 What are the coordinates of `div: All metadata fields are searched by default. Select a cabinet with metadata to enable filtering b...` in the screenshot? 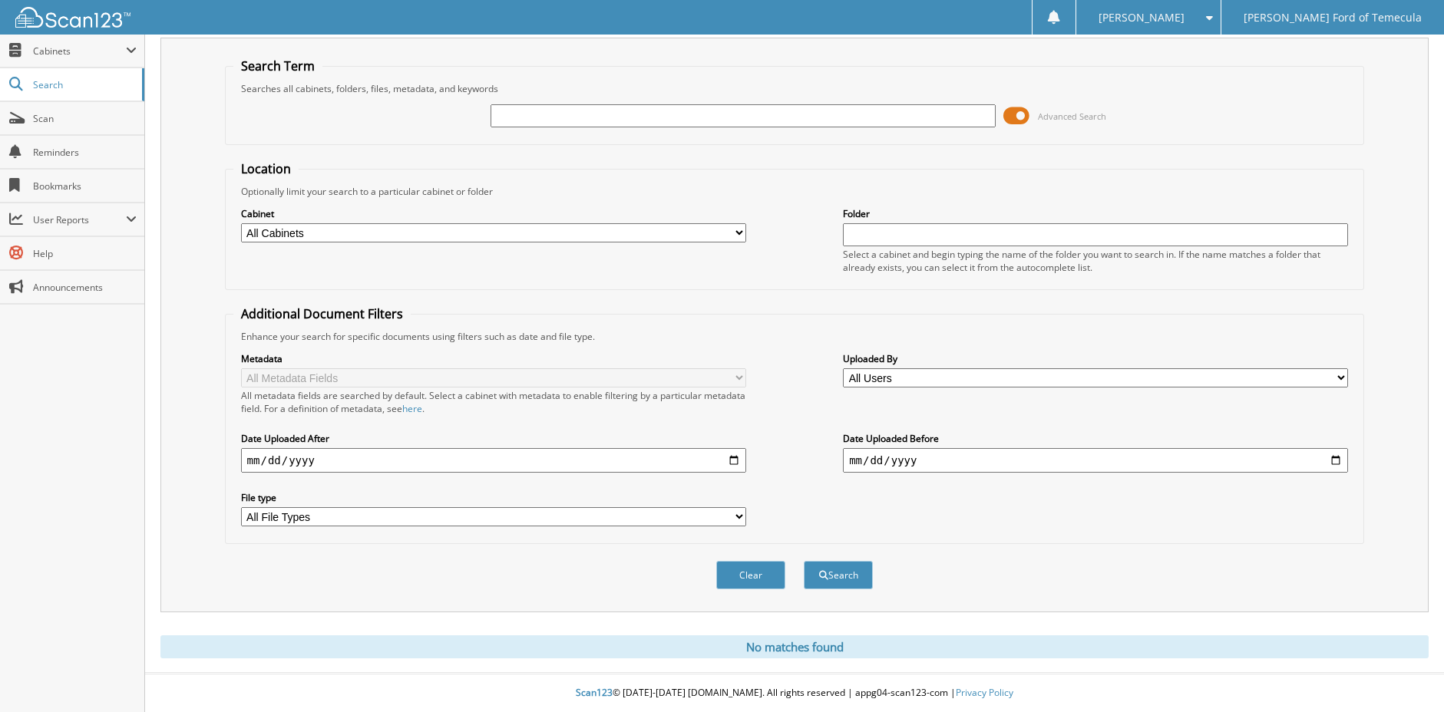 It's located at (493, 402).